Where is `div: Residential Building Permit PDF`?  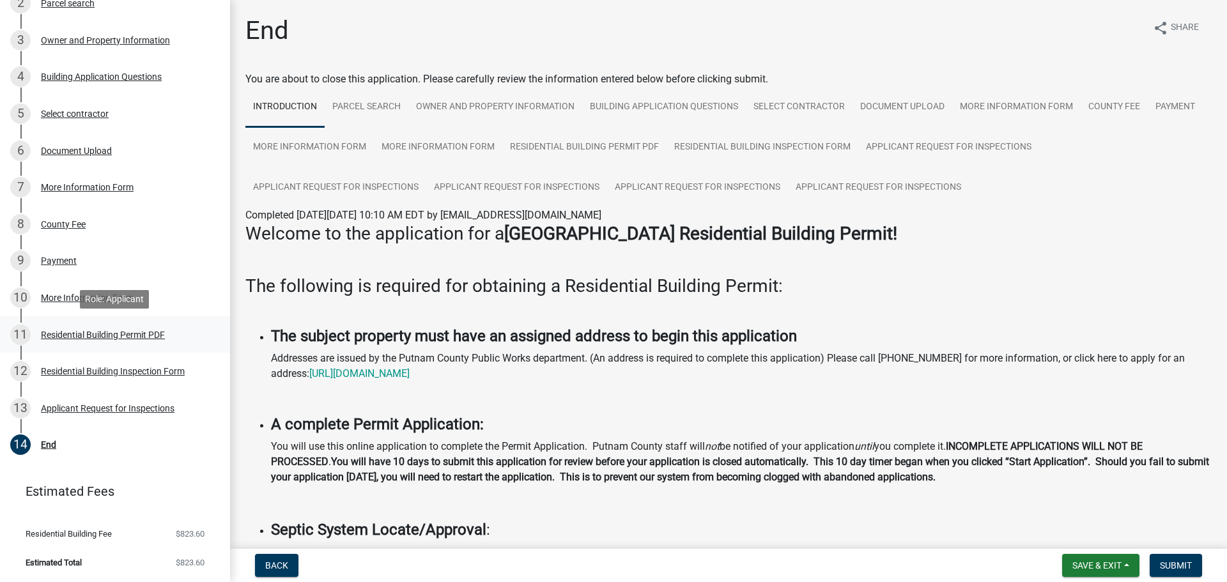
div: Residential Building Permit PDF is located at coordinates (103, 335).